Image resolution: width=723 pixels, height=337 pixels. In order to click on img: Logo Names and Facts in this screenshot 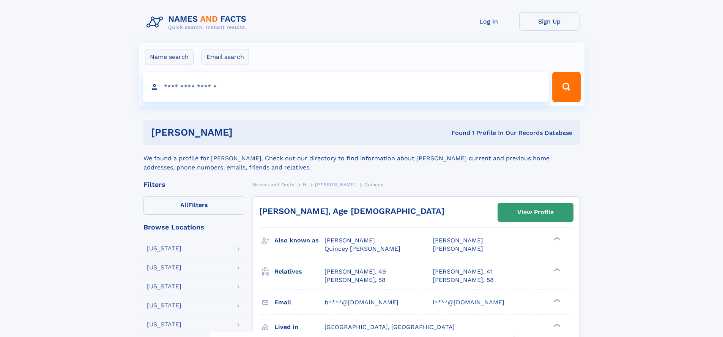, I will do `click(198, 22)`.